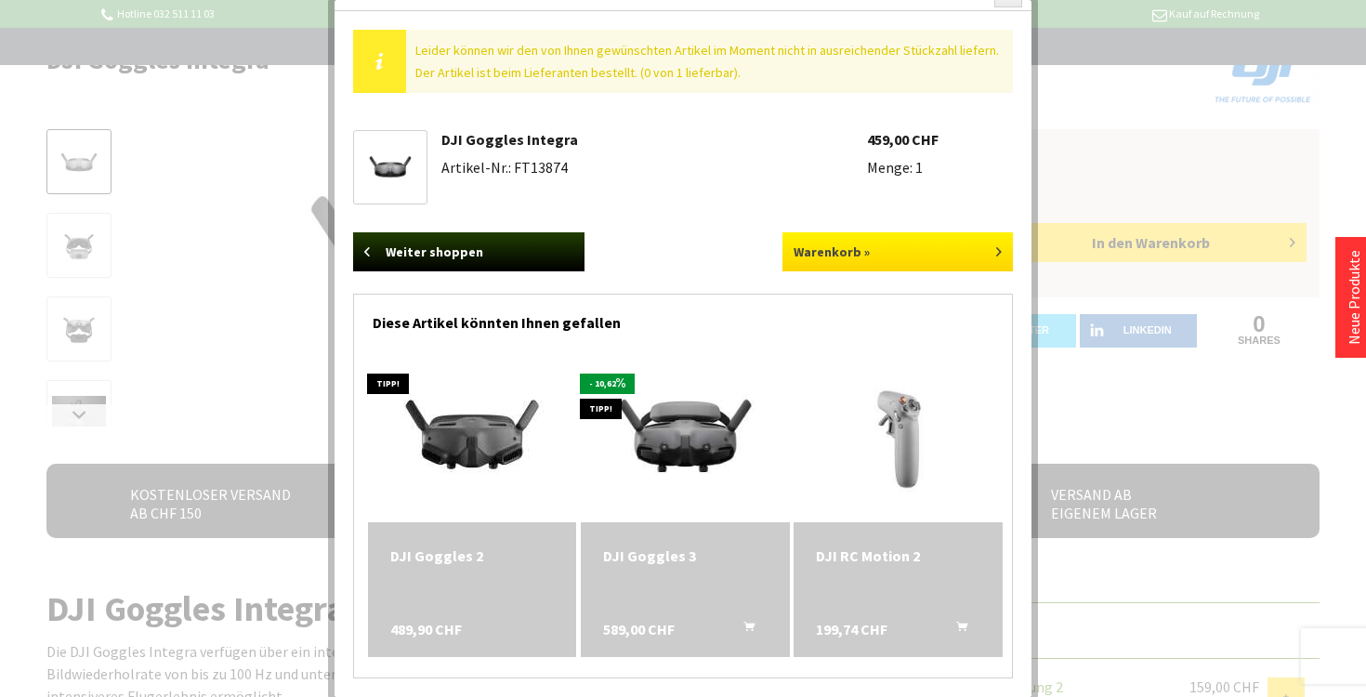 The height and width of the screenshot is (697, 1366). Describe the element at coordinates (897, 556) in the screenshot. I see `div: DJI RC Motion 2` at that location.